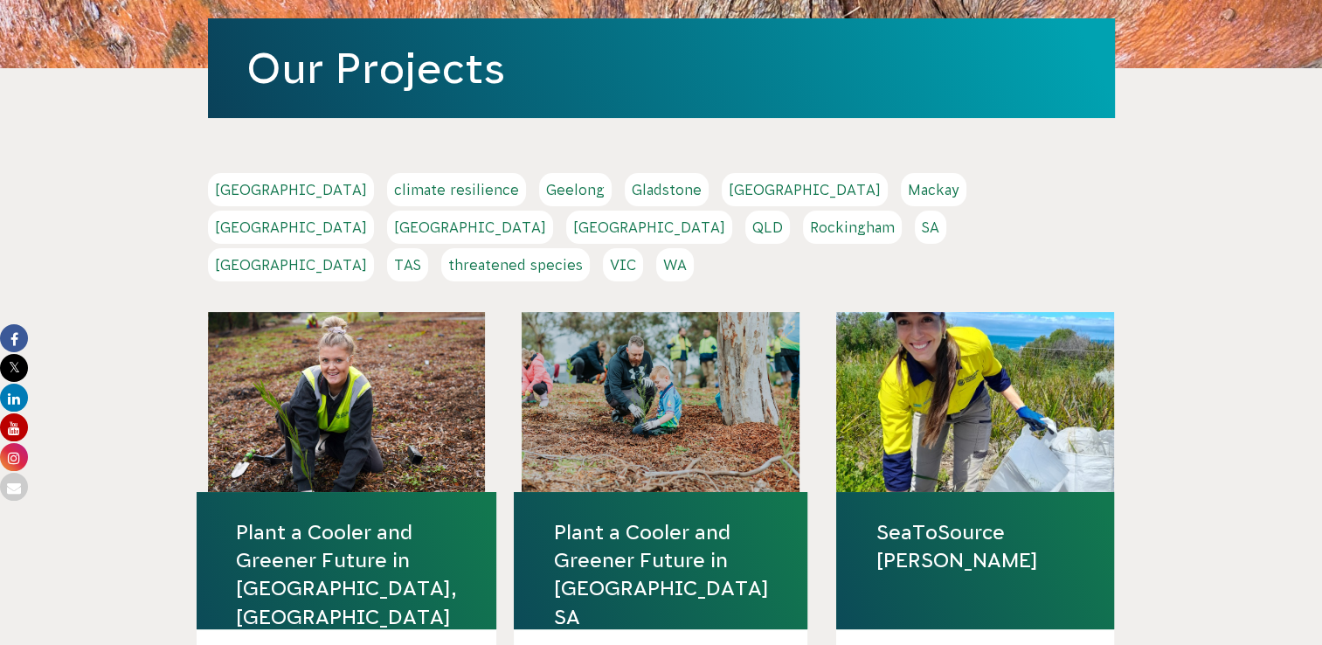 The height and width of the screenshot is (645, 1322). What do you see at coordinates (852, 227) in the screenshot?
I see `a: Rockingham` at bounding box center [852, 227].